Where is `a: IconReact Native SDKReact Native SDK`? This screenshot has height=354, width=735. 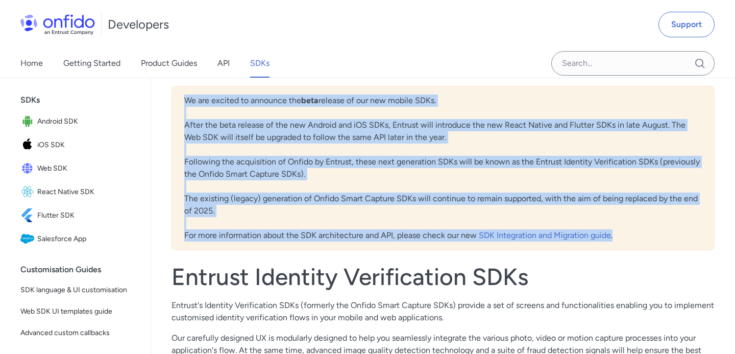 a: IconReact Native SDKReact Native SDK is located at coordinates (79, 192).